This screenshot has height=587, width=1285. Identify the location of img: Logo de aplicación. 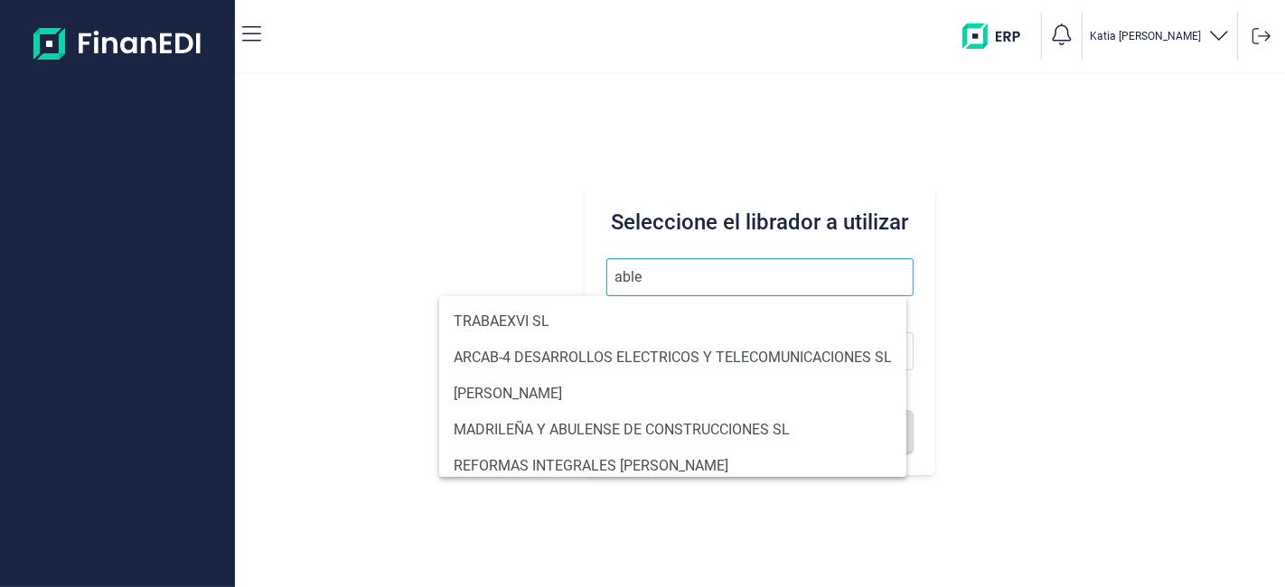
(117, 43).